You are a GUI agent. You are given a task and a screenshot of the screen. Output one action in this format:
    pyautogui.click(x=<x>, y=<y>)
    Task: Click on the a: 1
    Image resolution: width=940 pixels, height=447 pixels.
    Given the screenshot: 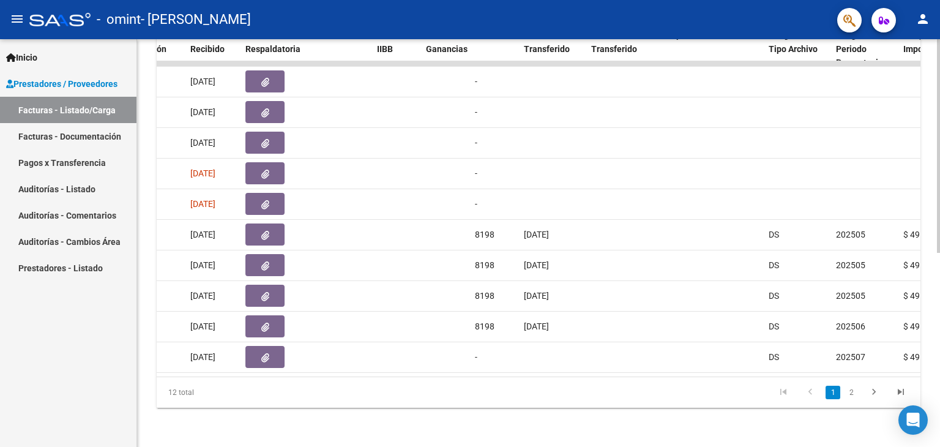 What is the action you would take?
    pyautogui.click(x=833, y=392)
    